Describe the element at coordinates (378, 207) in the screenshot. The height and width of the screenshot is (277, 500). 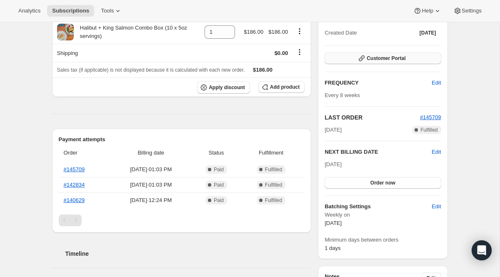
I see `h6: Batching Settings` at that location.